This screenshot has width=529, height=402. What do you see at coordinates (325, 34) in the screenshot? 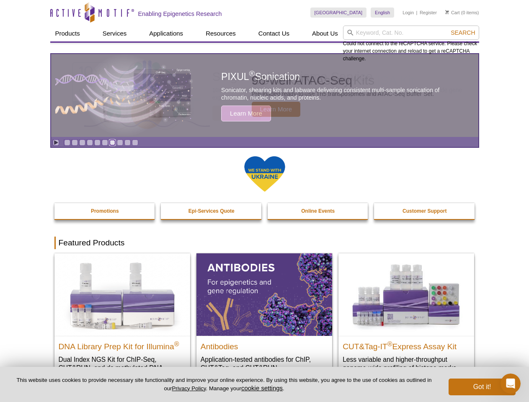
I see `a: About Us` at bounding box center [325, 34].